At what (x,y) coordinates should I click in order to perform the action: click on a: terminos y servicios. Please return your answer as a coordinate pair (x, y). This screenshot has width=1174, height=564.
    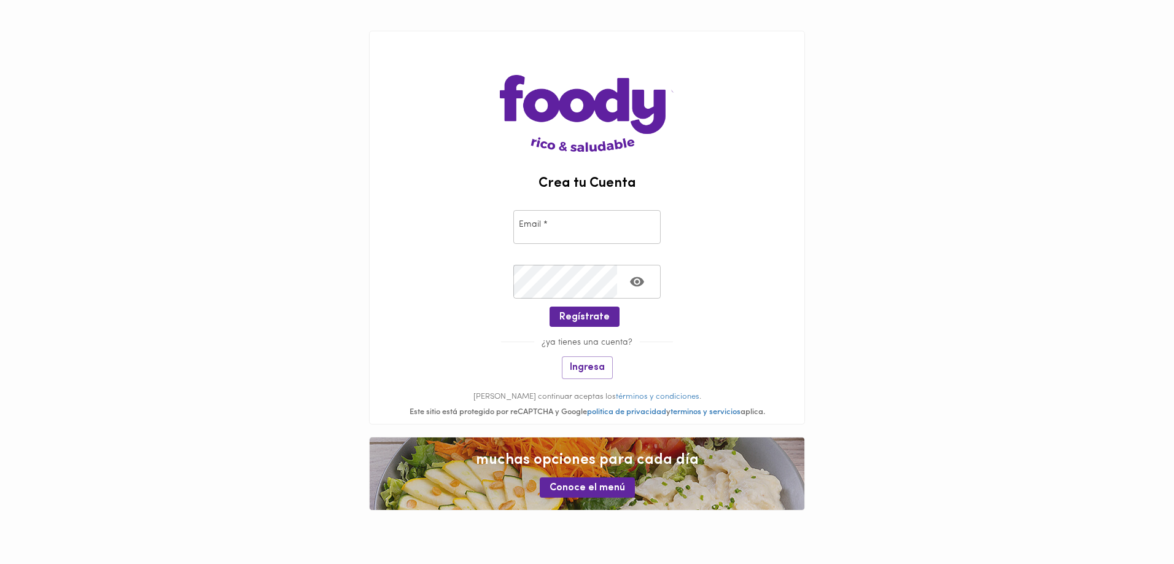
    Looking at the image, I should click on (706, 411).